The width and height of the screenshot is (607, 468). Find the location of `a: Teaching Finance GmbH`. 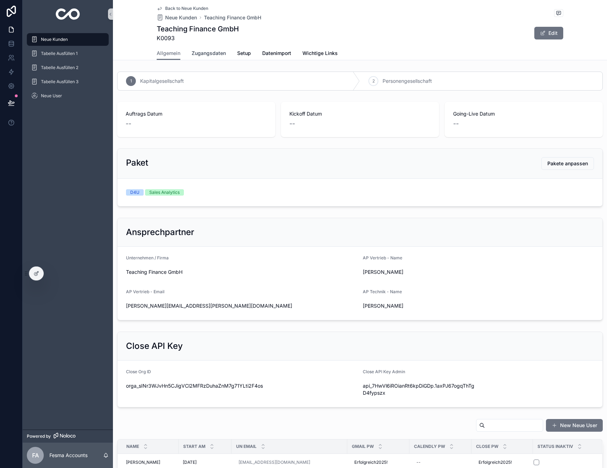

a: Teaching Finance GmbH is located at coordinates (232, 18).